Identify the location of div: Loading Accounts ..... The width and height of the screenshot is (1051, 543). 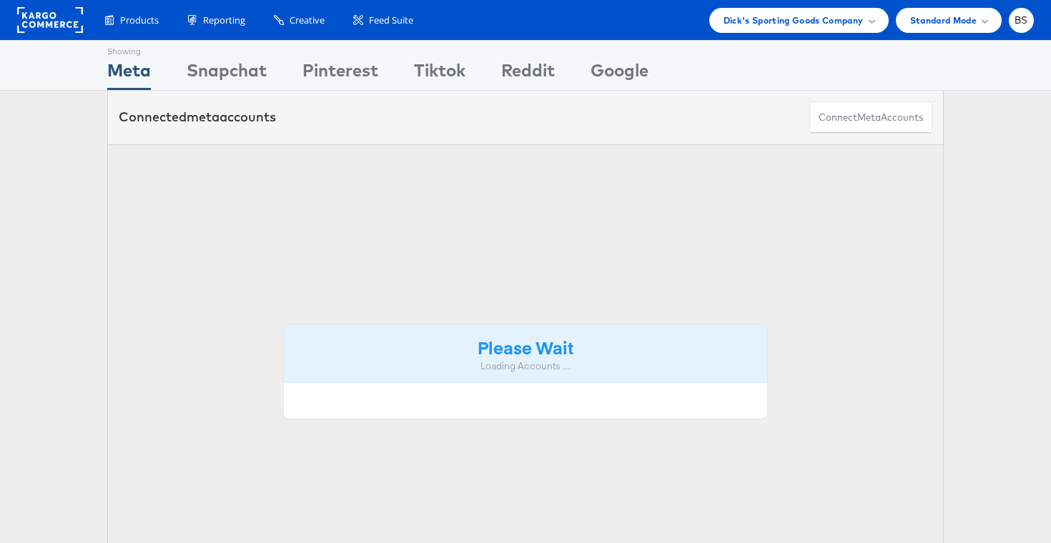
(526, 366).